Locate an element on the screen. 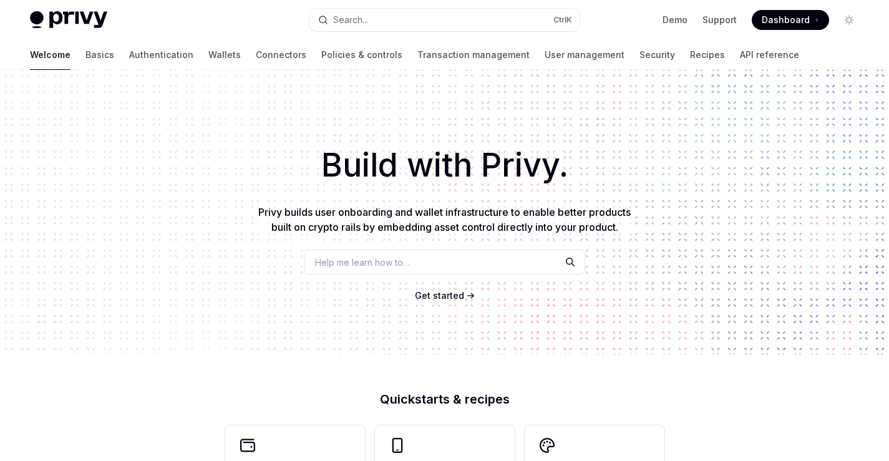 The image size is (889, 461). span: Ctrl K is located at coordinates (563, 20).